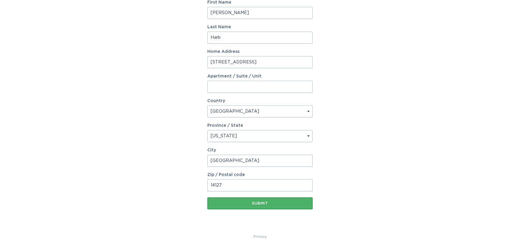 This screenshot has width=520, height=249. What do you see at coordinates (260, 52) in the screenshot?
I see `label: Home Address` at bounding box center [260, 52].